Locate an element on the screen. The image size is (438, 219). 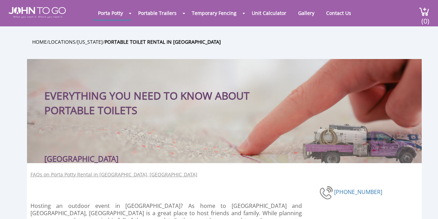
span: (0) is located at coordinates (426, 18).